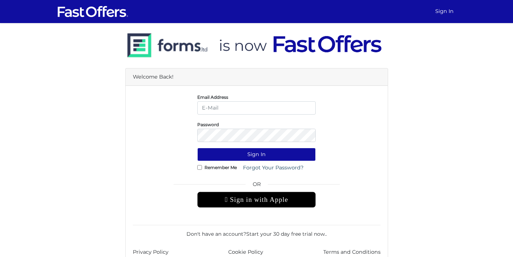 Image resolution: width=513 pixels, height=257 pixels. What do you see at coordinates (213, 97) in the screenshot?
I see `label: Email Address` at bounding box center [213, 97].